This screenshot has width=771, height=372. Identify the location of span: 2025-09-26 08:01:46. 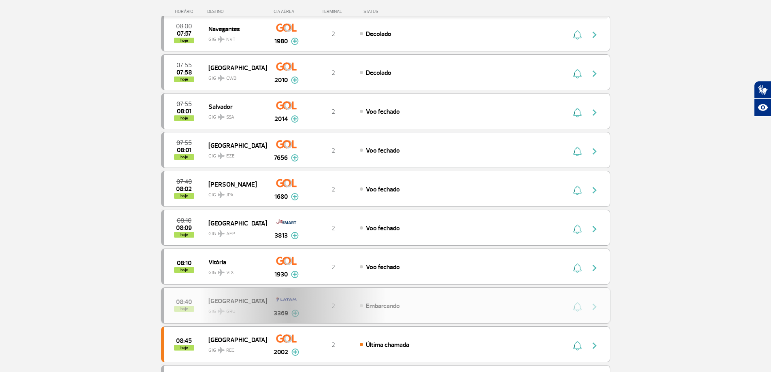
(184, 150).